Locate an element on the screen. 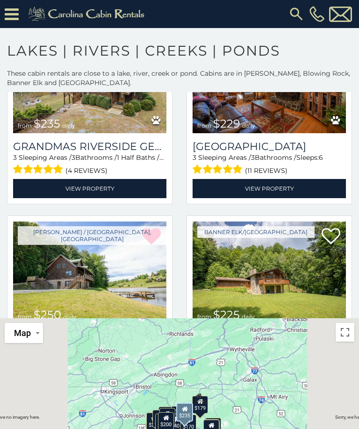 This screenshot has width=359, height=429. h3: River Valley View is located at coordinates (269, 146).